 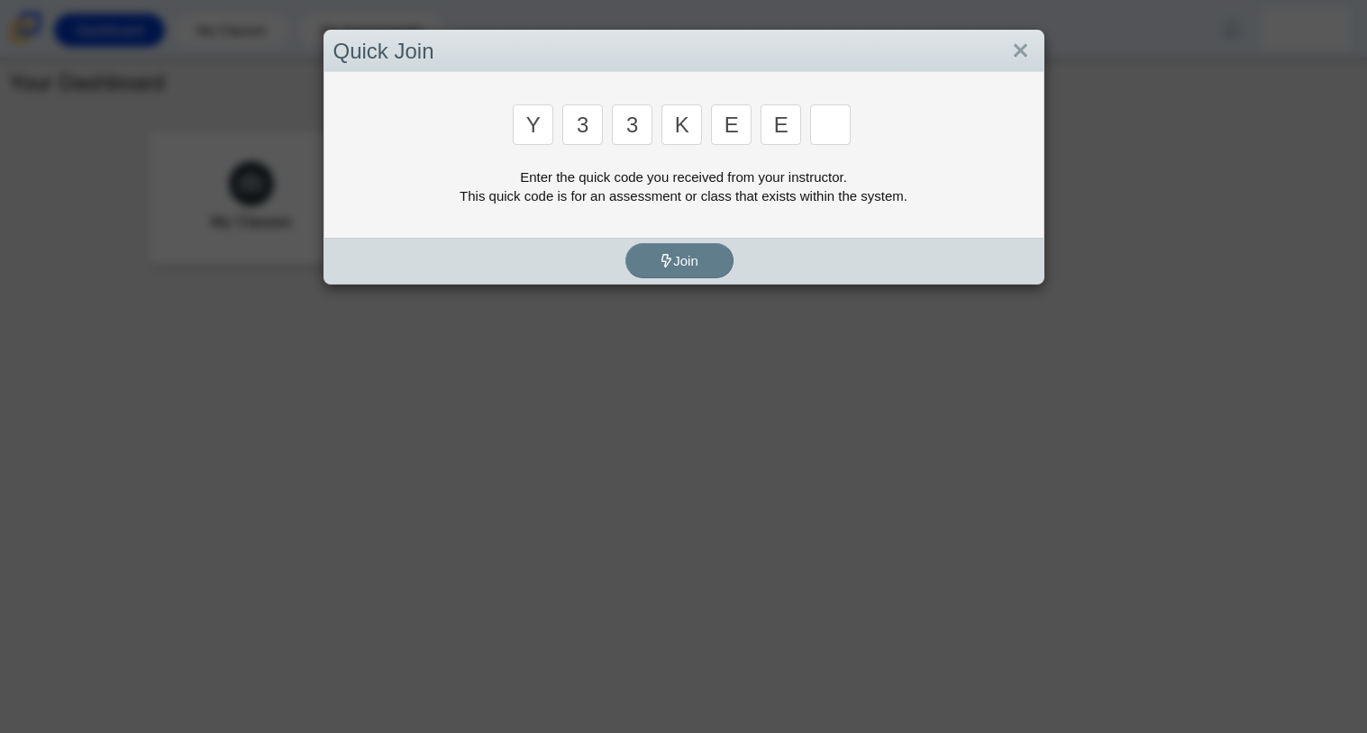 What do you see at coordinates (731, 124) in the screenshot?
I see `input: Enter Access Code Digit 5` at bounding box center [731, 124].